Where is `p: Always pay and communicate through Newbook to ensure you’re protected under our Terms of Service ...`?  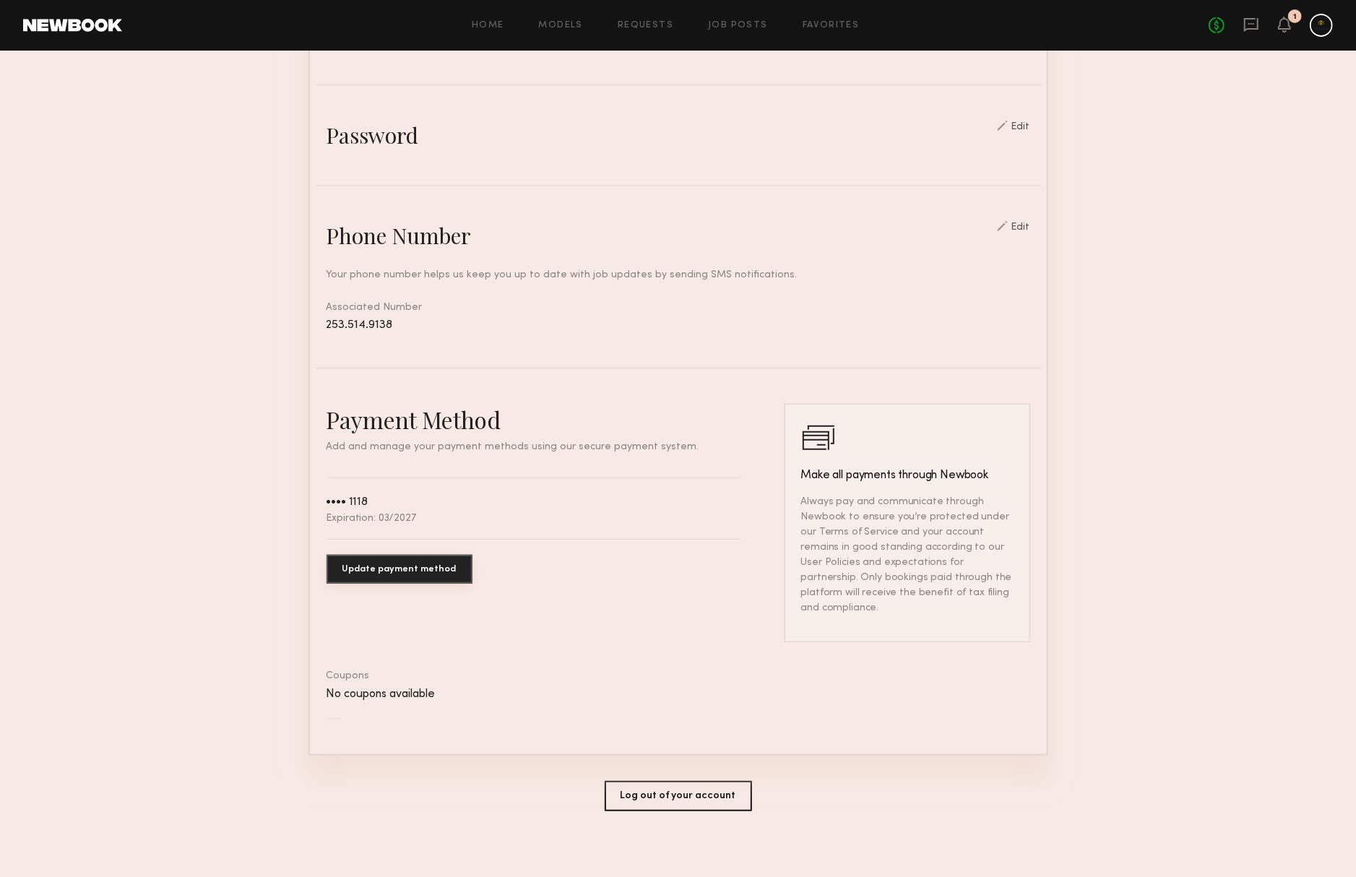 p: Always pay and communicate through Newbook to ensure you’re protected under our Terms of Service ... is located at coordinates (907, 555).